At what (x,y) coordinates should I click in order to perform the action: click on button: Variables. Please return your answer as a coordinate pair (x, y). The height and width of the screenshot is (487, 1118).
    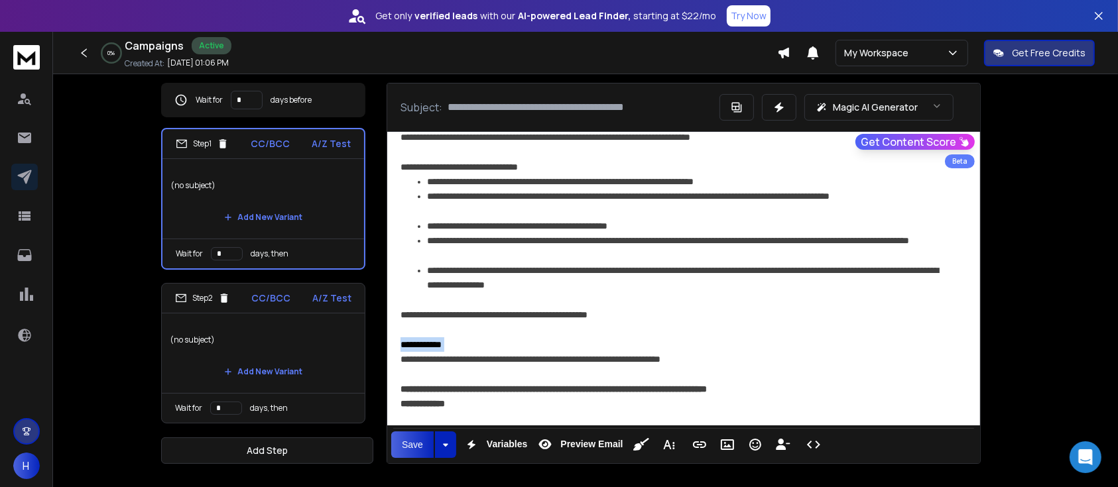
    Looking at the image, I should click on (495, 445).